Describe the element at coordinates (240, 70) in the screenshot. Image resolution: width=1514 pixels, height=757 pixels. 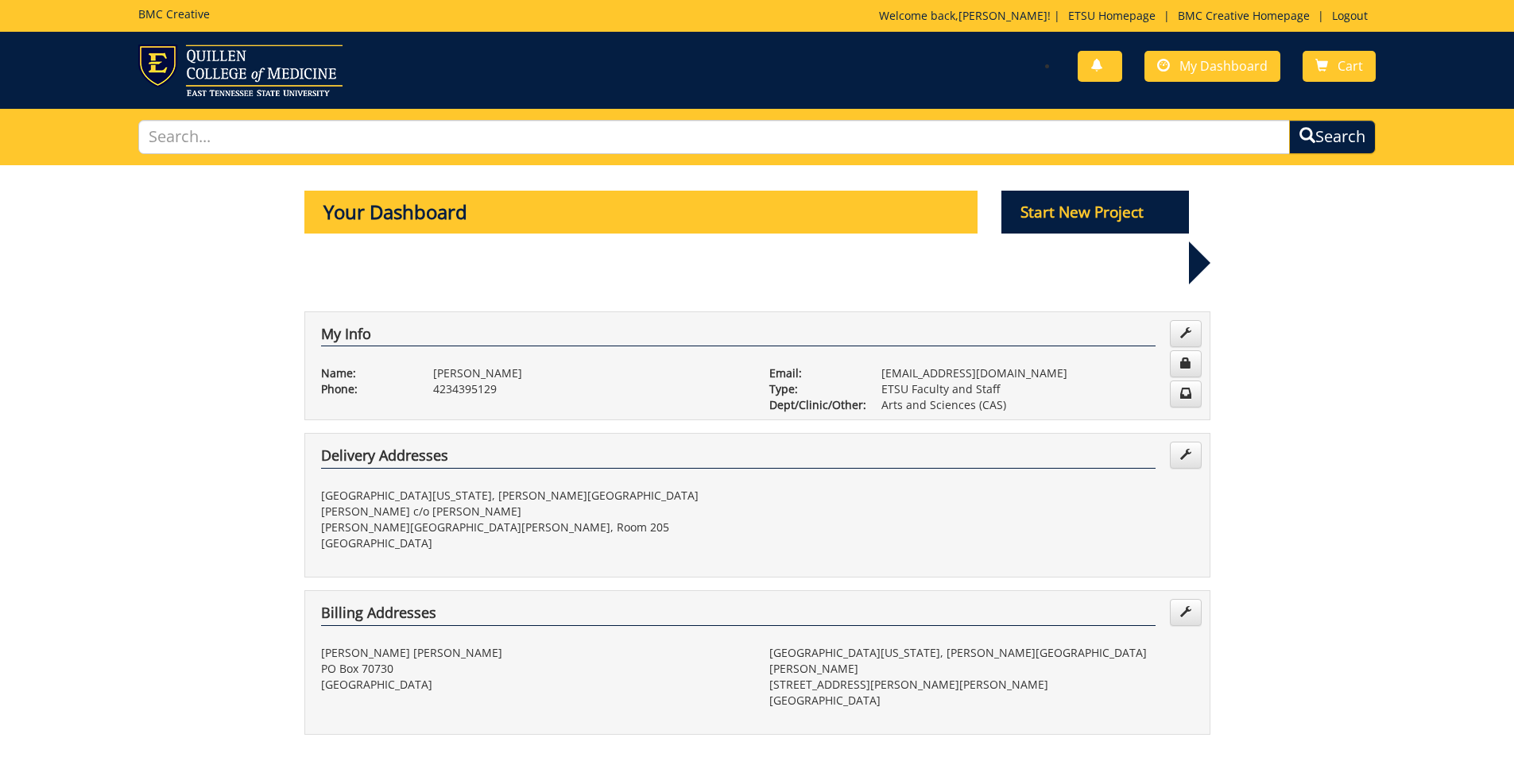
I see `img: ETSU logo` at that location.